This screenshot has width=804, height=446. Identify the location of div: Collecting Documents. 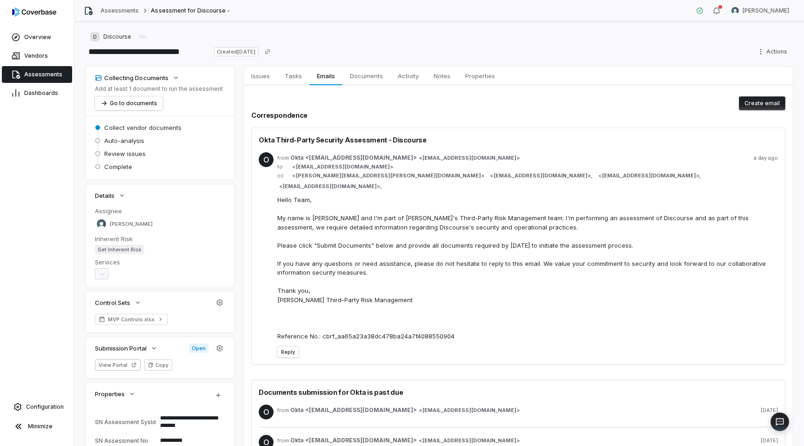
(132, 78).